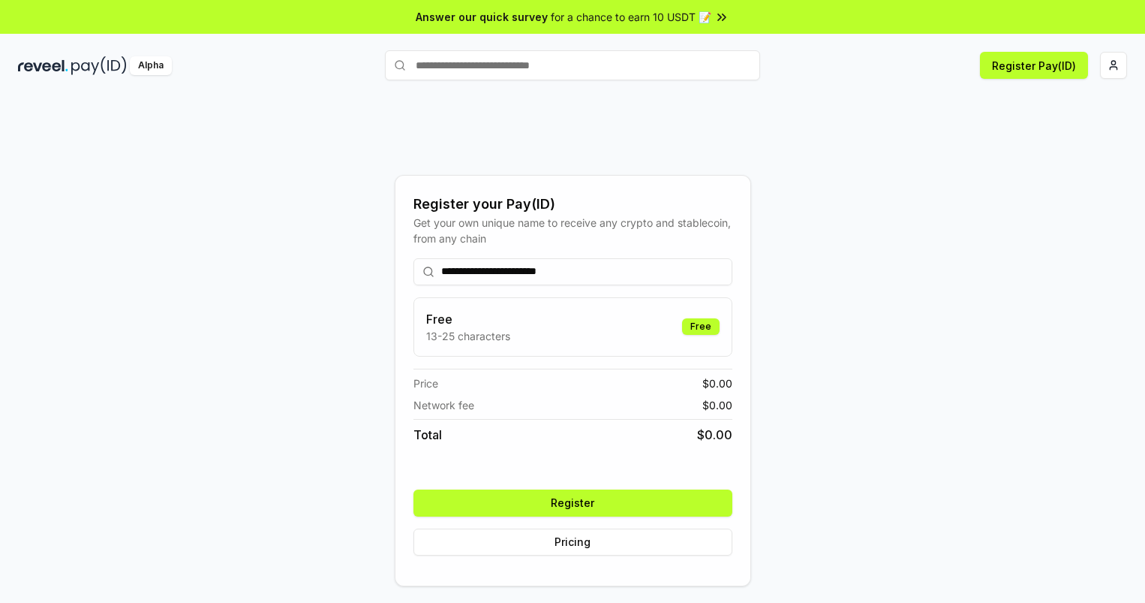 Image resolution: width=1145 pixels, height=603 pixels. I want to click on button: Pricing, so click(573, 542).